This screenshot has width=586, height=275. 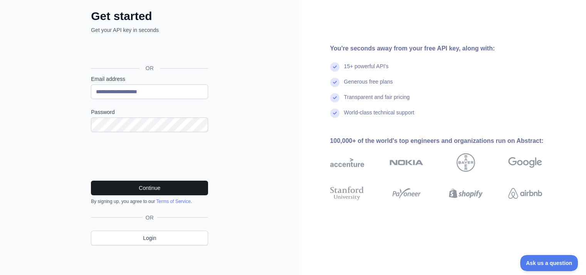 What do you see at coordinates (173, 202) in the screenshot?
I see `a: Terms of Service` at bounding box center [173, 202].